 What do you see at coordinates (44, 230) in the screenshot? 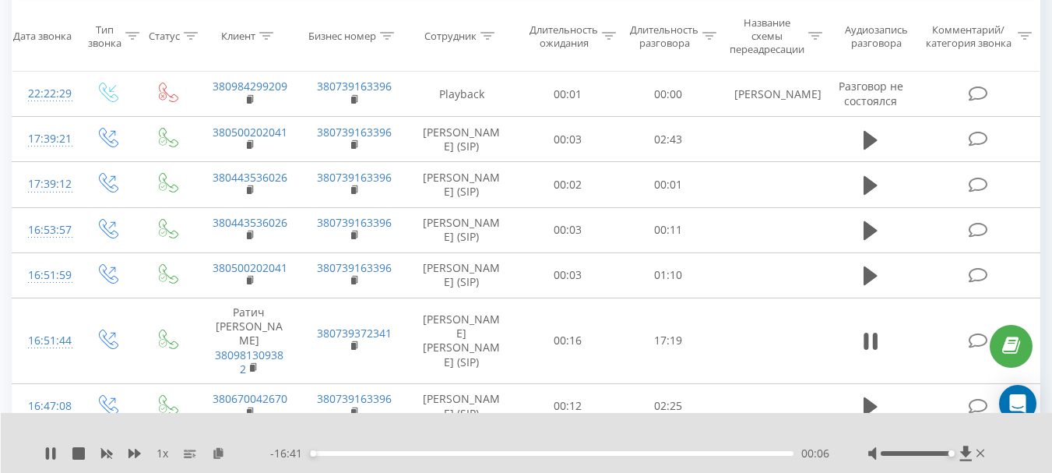
I see `div: 16:53:57` at bounding box center [44, 230].